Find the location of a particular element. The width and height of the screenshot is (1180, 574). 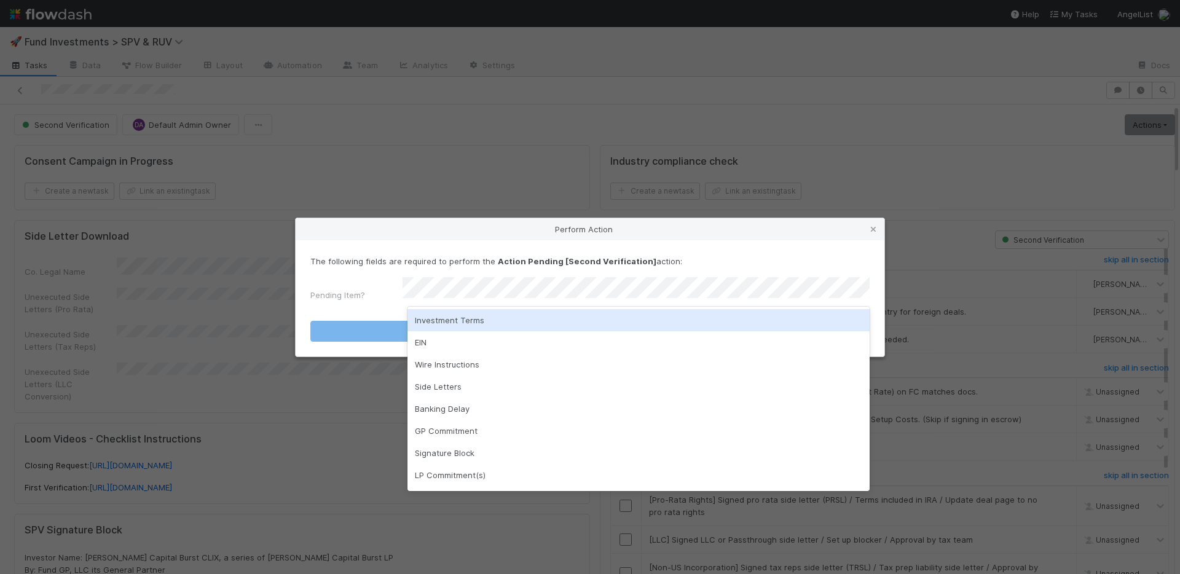

div: Master Partnership is located at coordinates (639, 497).